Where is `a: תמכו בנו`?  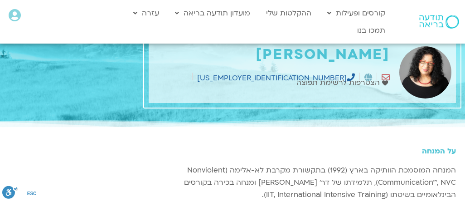
a: תמכו בנו is located at coordinates (371, 30).